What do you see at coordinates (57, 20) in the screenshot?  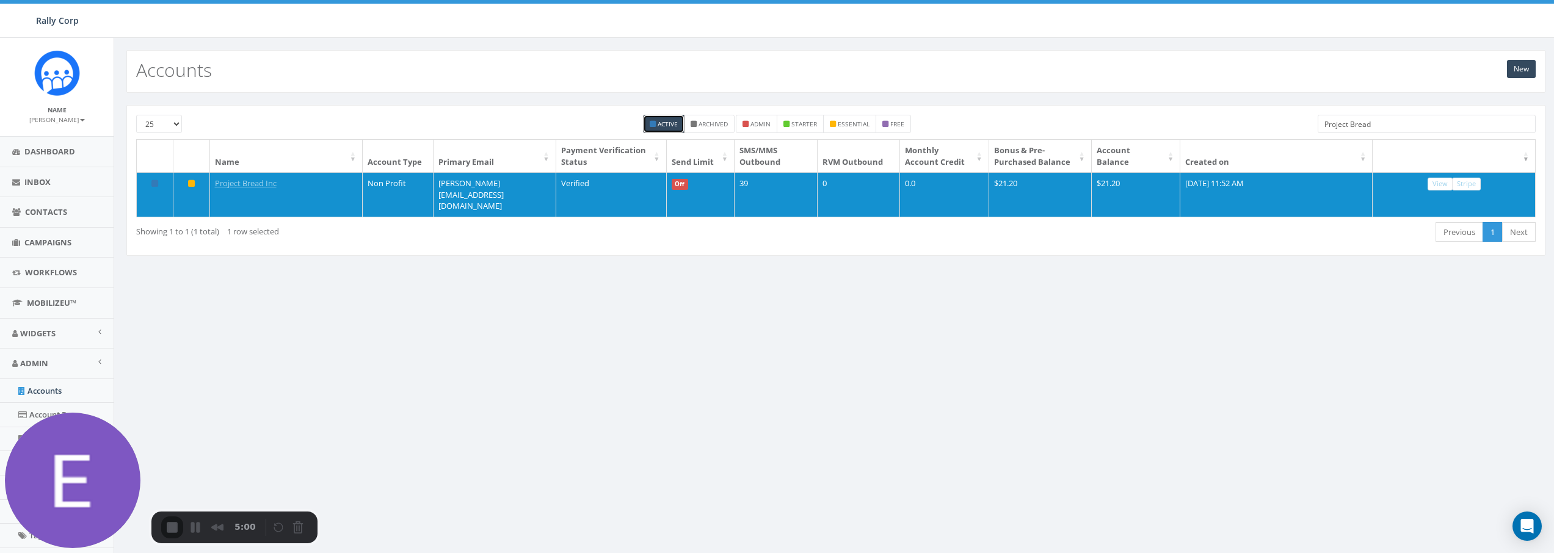 I see `span: Rally Corp` at bounding box center [57, 20].